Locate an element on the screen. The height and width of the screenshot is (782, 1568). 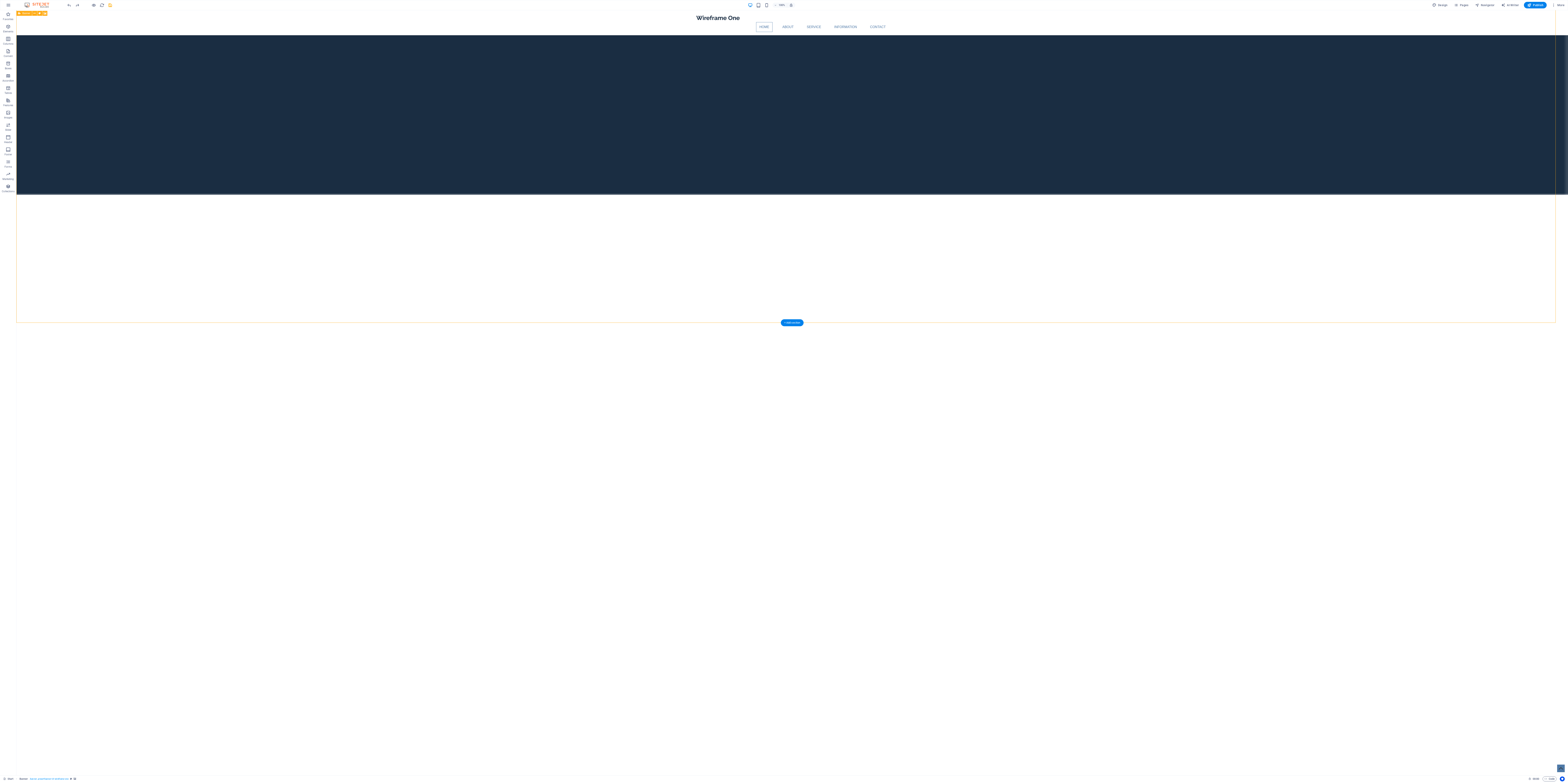
p: Boxes is located at coordinates (8, 68).